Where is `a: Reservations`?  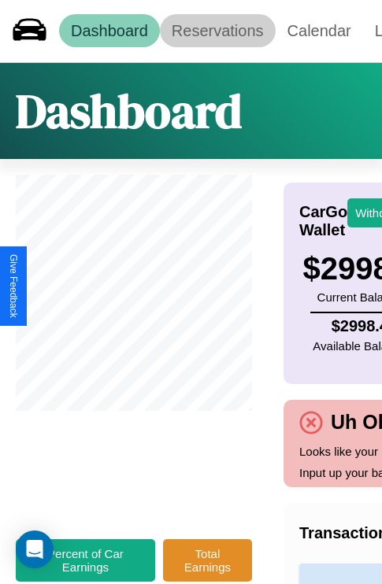 a: Reservations is located at coordinates (217, 31).